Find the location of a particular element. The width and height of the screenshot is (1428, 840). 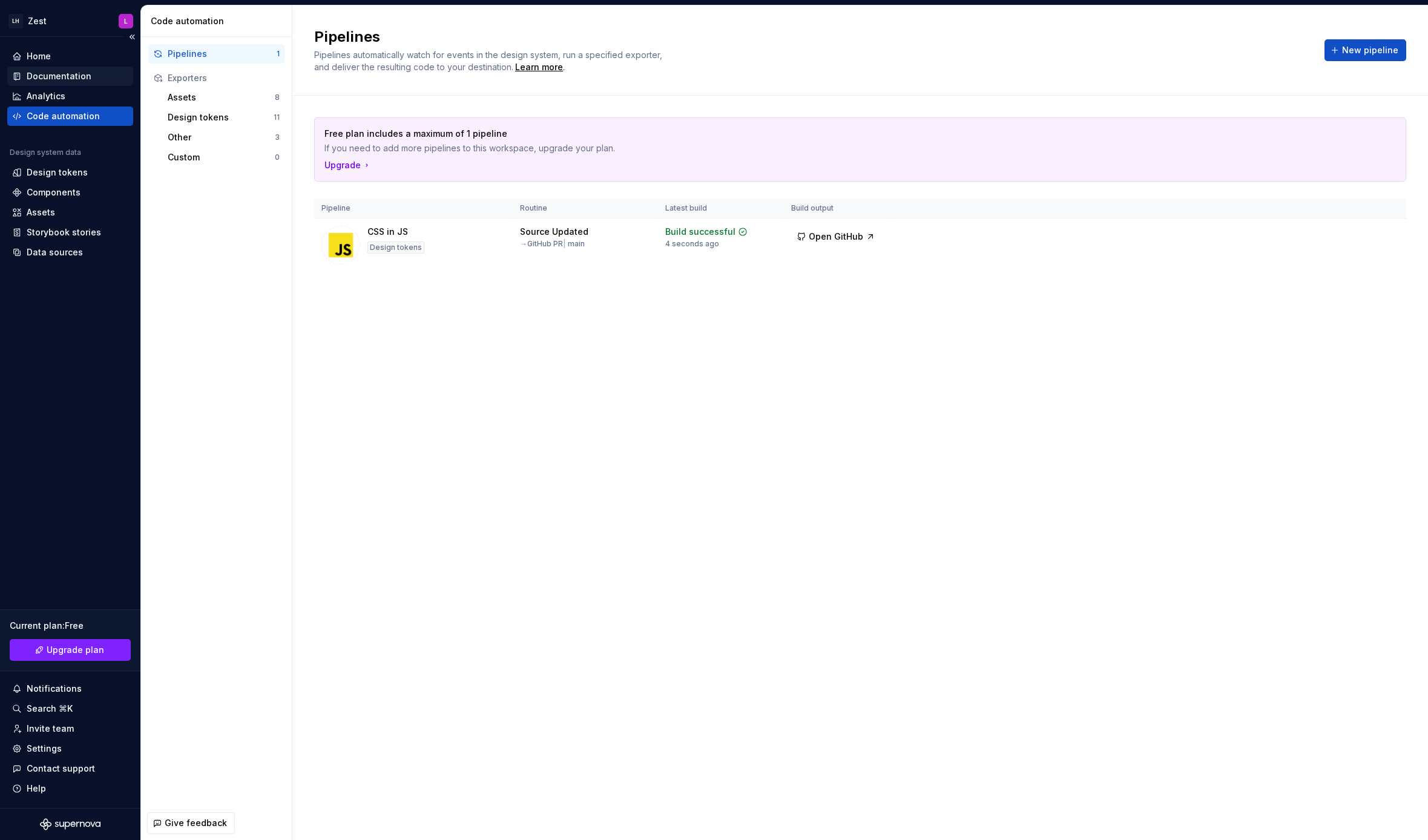

div: Learn more is located at coordinates (539, 67).